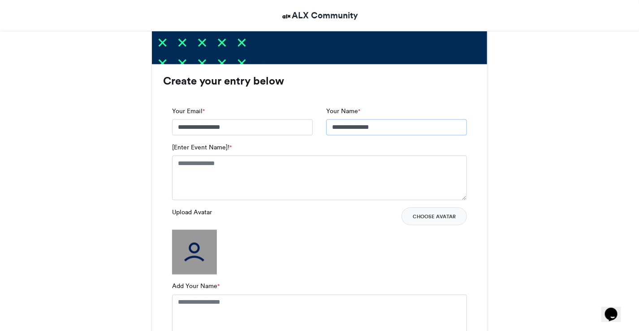 This screenshot has width=639, height=331. Describe the element at coordinates (188, 111) in the screenshot. I see `label: Your Email` at that location.